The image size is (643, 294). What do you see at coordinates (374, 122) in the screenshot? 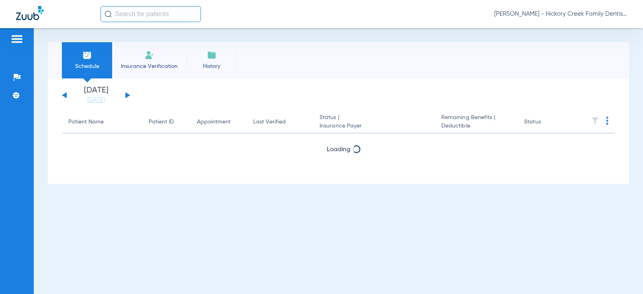
I see `th: Status |` at bounding box center [374, 122].